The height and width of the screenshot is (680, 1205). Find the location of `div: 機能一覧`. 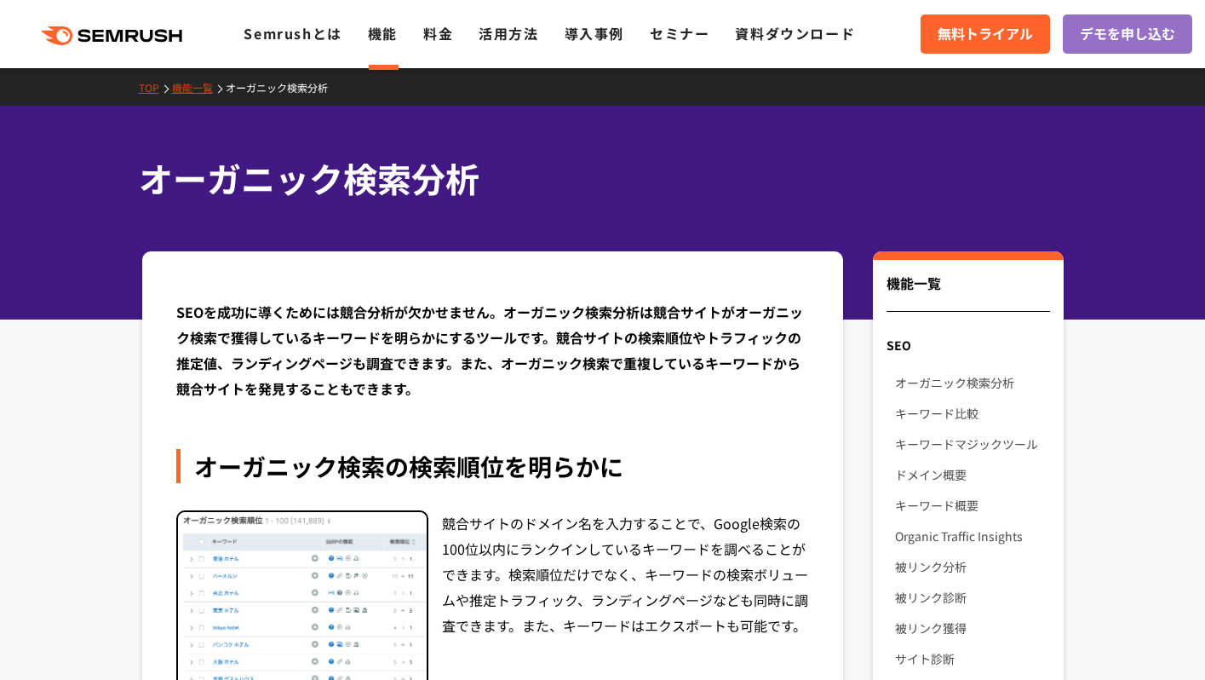

div: 機能一覧 is located at coordinates (968, 292).